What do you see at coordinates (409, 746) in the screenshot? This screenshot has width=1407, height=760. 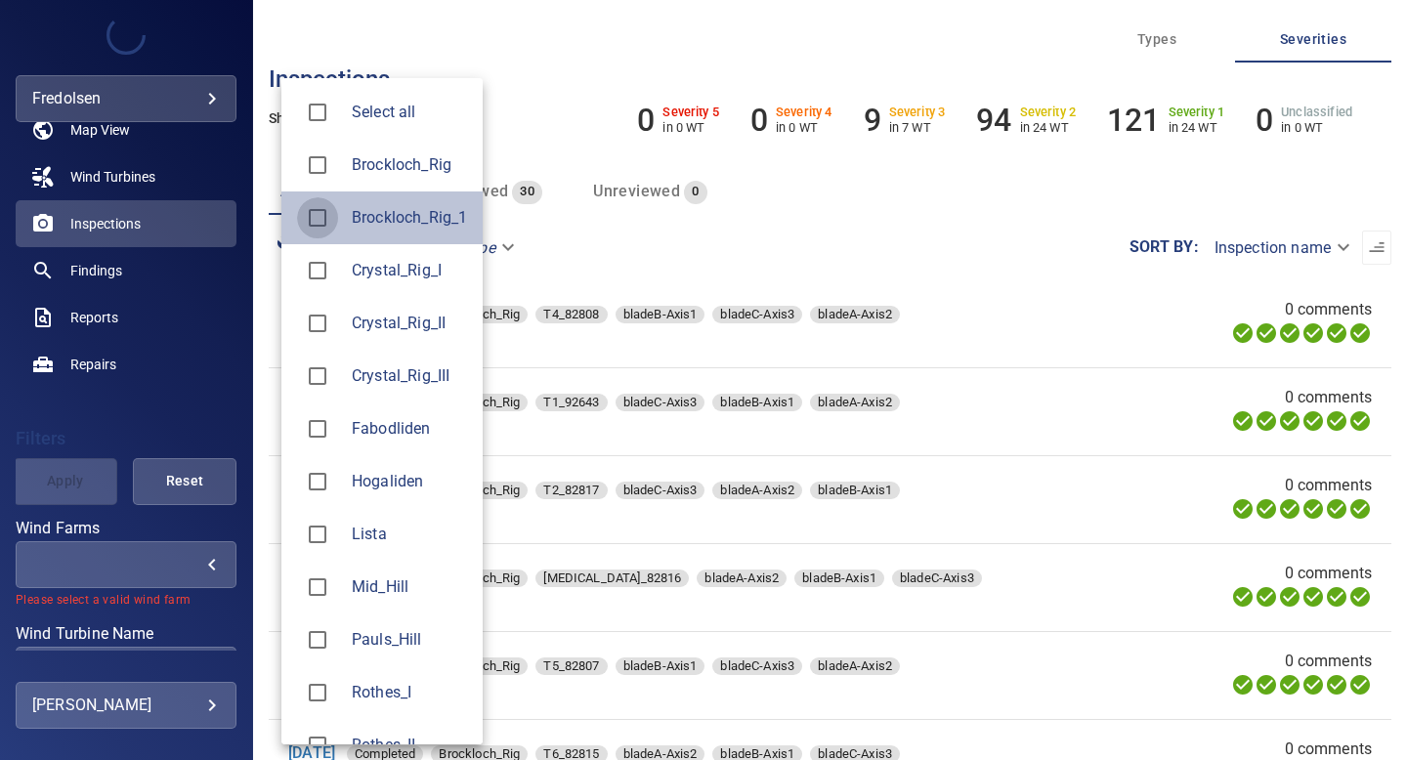 I see `span: Rothes_II` at bounding box center [409, 746].